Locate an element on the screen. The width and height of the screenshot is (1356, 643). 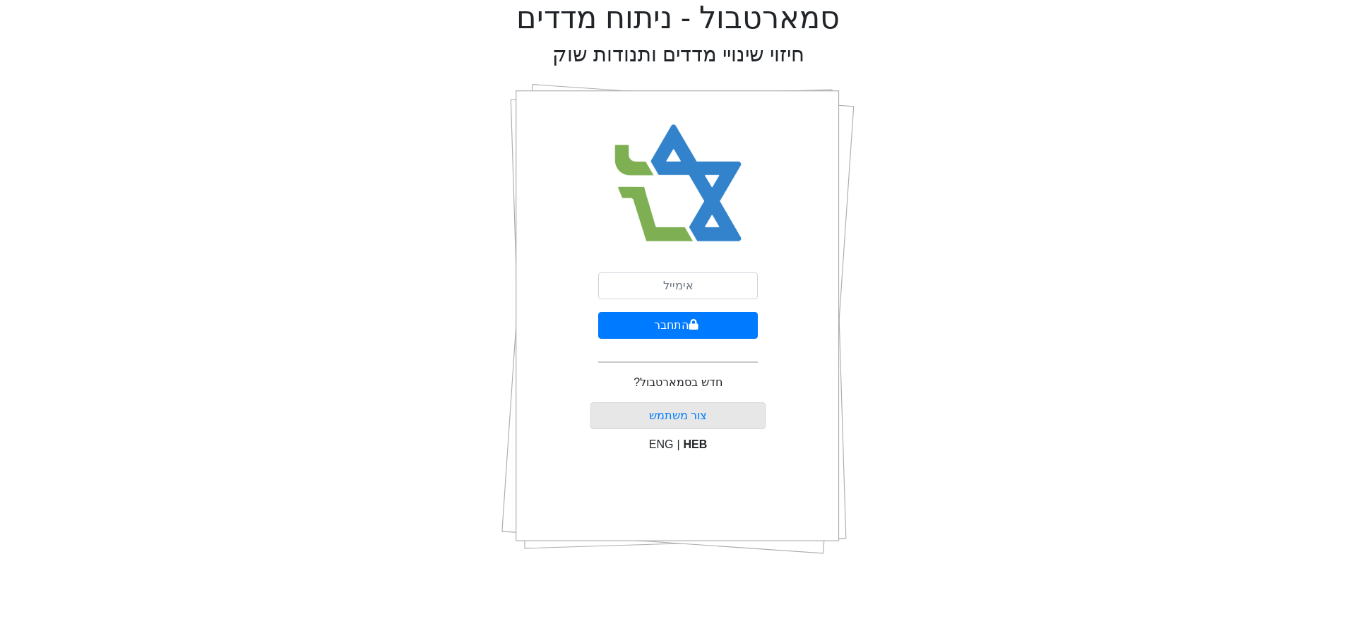
button: צור משתמש is located at coordinates (678, 416).